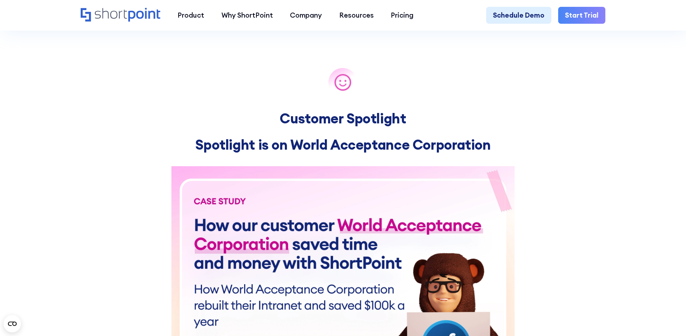 The height and width of the screenshot is (336, 686). What do you see at coordinates (247, 15) in the screenshot?
I see `a: Why ShortPoint` at bounding box center [247, 15].